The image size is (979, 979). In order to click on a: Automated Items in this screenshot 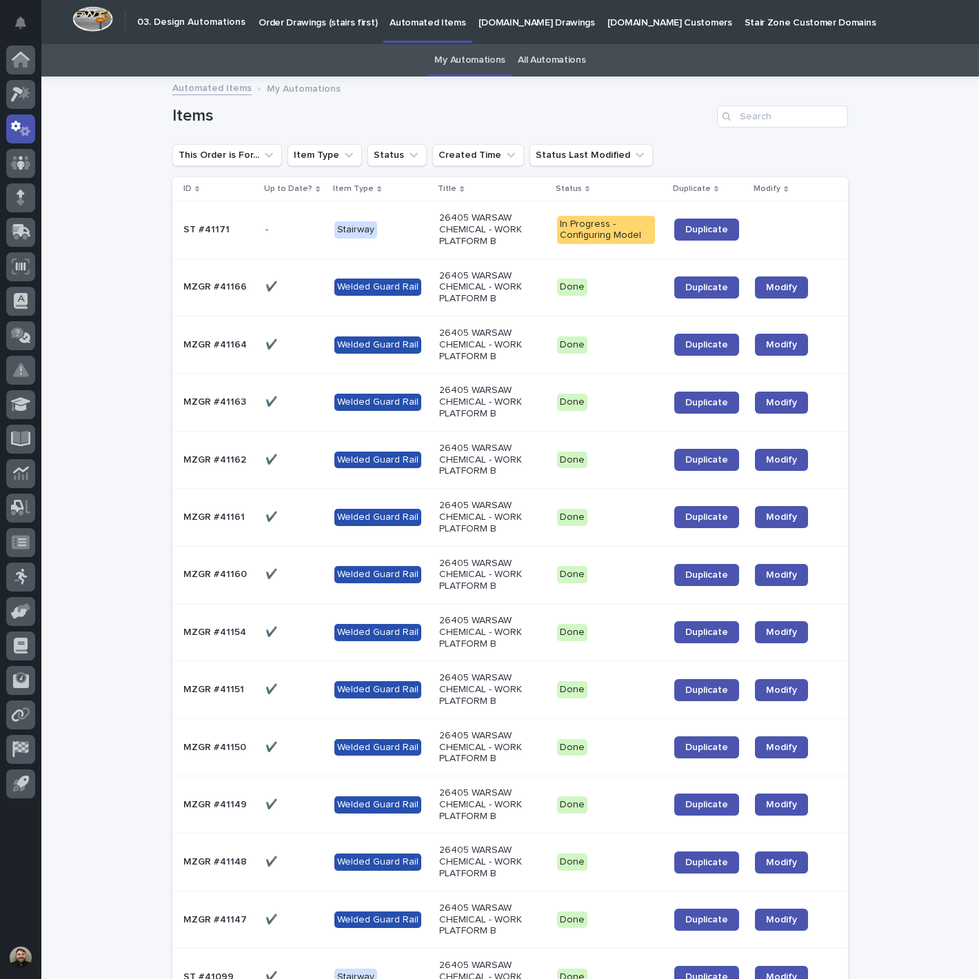, I will do `click(212, 87)`.